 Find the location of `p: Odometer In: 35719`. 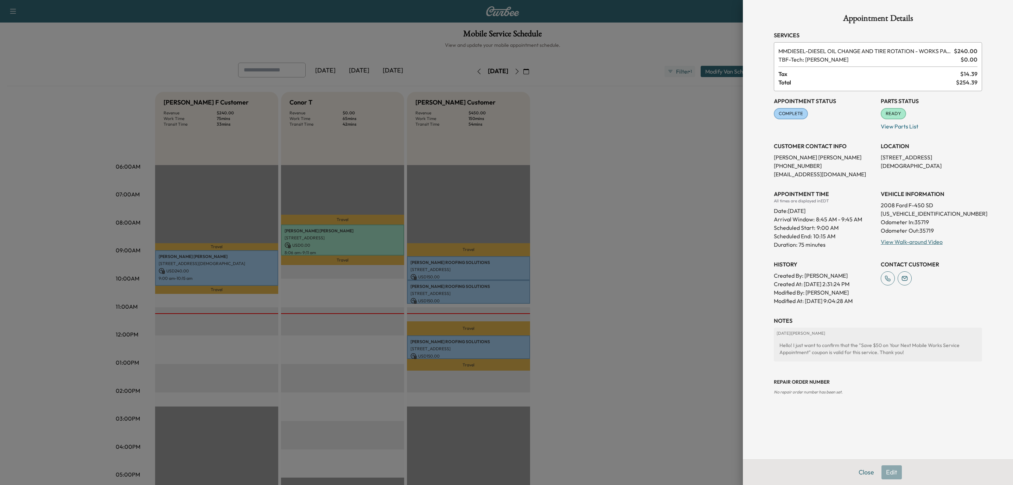

p: Odometer In: 35719 is located at coordinates (931, 222).